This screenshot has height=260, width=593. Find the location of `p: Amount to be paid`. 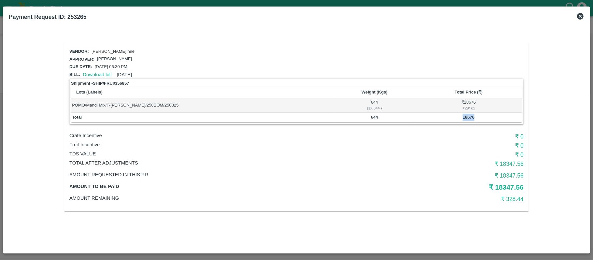

p: Amount to be paid is located at coordinates (221, 186).